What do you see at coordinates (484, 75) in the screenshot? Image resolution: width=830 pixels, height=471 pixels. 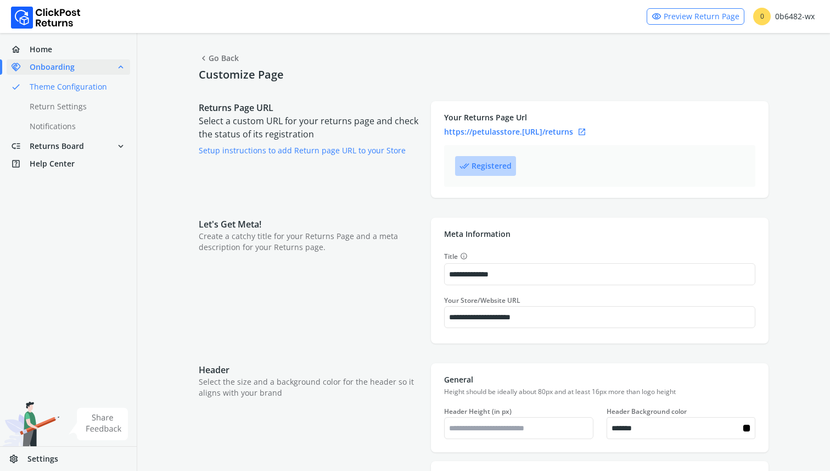 I see `h4: Customize Page` at bounding box center [484, 75].